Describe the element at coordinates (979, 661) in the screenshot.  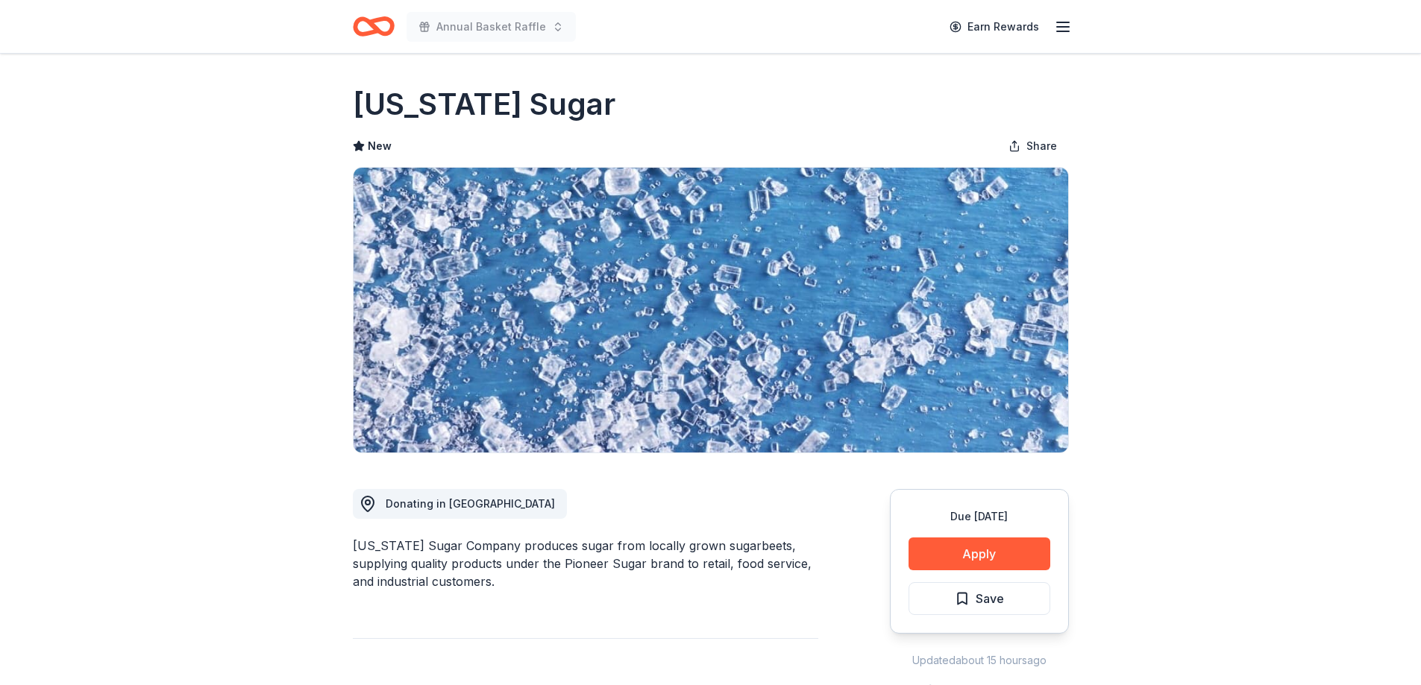
I see `div: Updated about 15 hours ago` at that location.